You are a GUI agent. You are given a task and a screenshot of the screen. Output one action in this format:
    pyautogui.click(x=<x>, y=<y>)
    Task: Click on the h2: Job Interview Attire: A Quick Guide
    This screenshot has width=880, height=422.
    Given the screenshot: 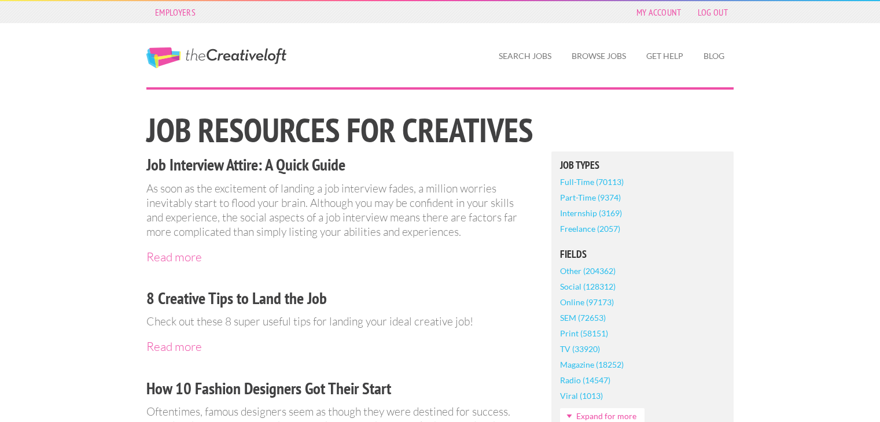 What is the action you would take?
    pyautogui.click(x=338, y=165)
    